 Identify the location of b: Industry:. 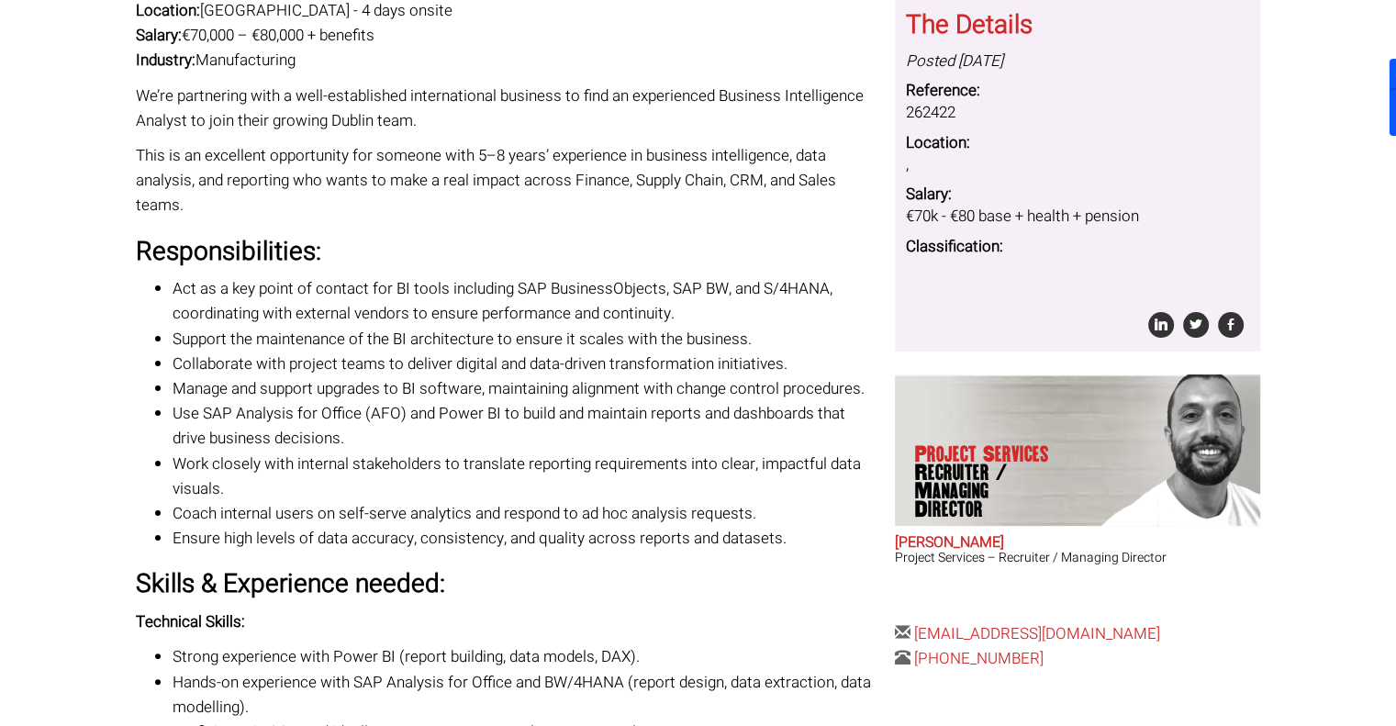
(165, 60).